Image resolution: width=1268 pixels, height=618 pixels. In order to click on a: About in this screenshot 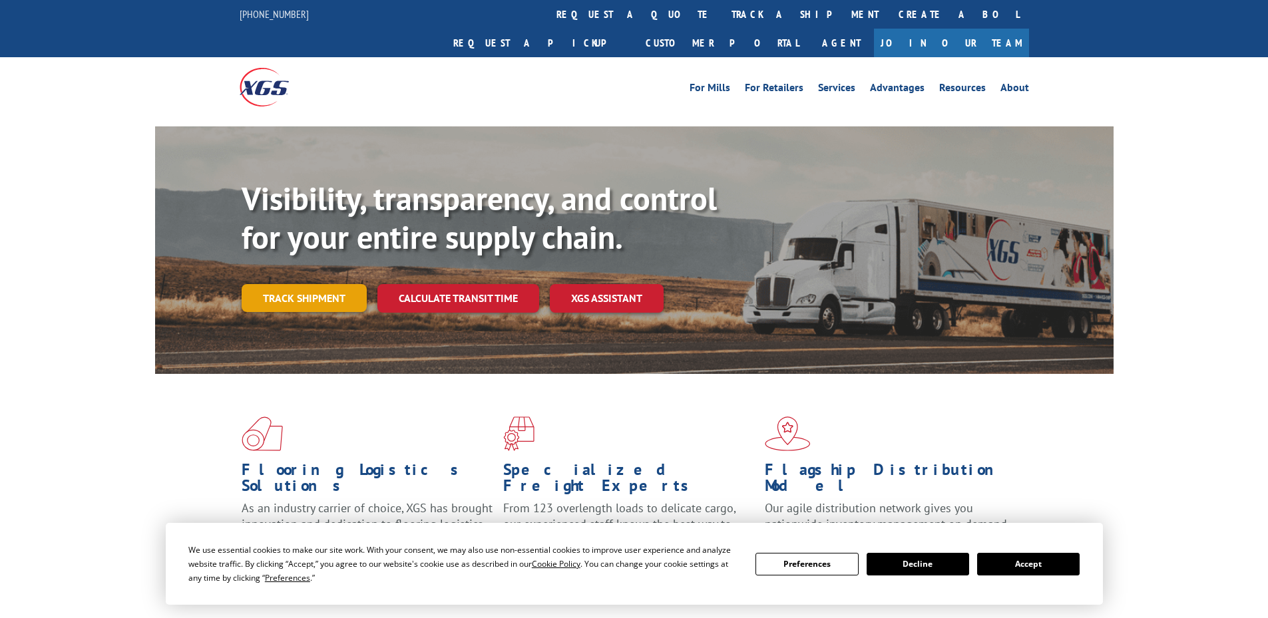, I will do `click(1015, 90)`.